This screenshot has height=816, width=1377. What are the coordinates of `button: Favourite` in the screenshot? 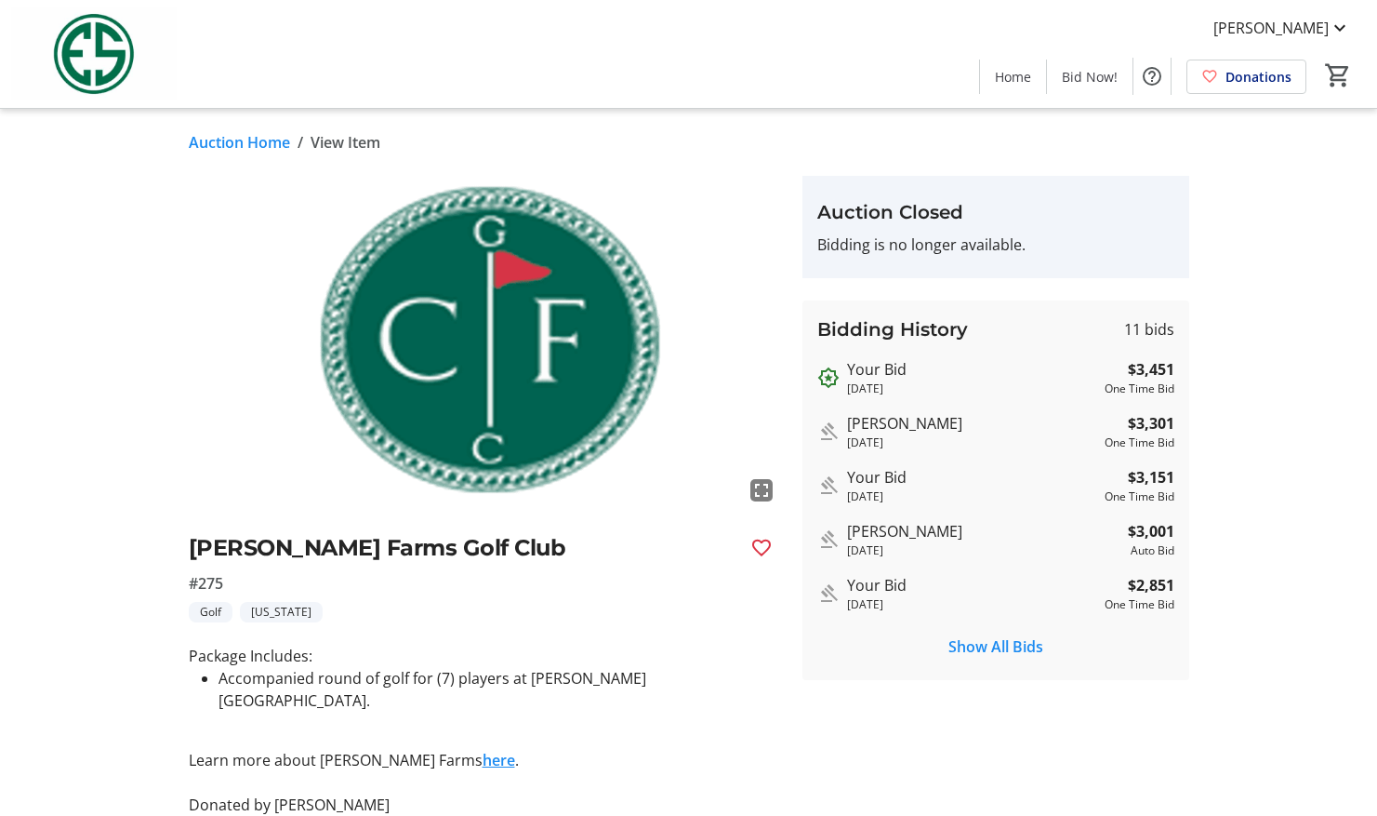 It's located at (762, 548).